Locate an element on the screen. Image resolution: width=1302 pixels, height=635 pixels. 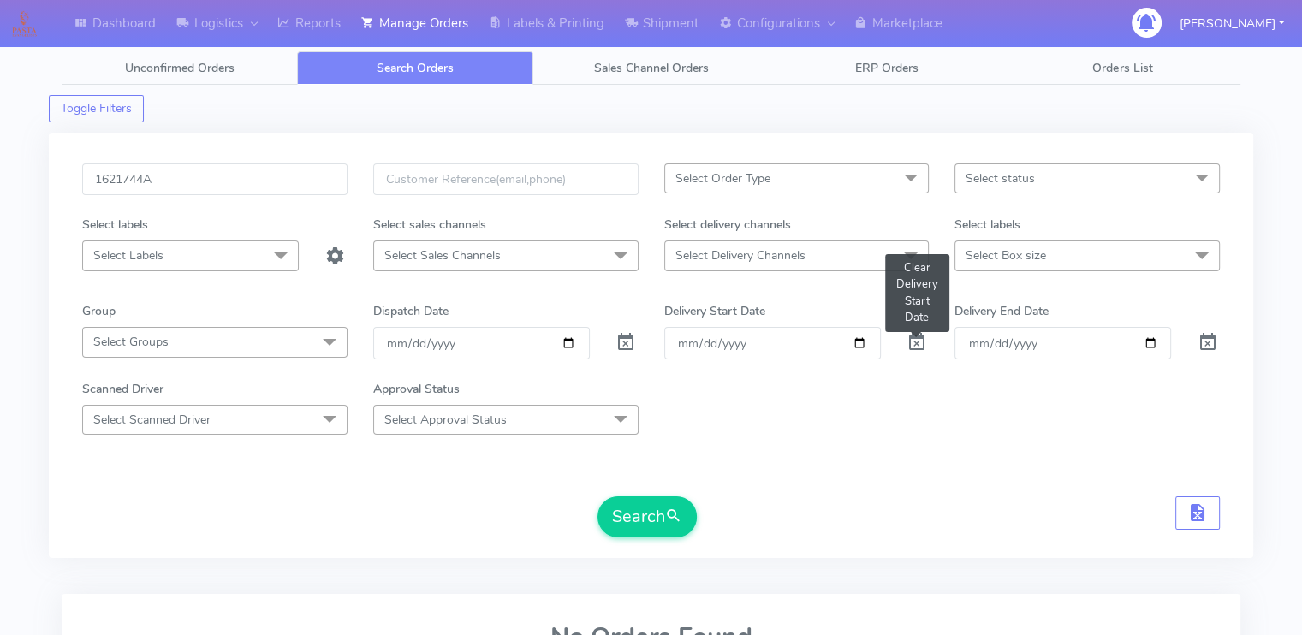
span: Search Orders is located at coordinates (415, 68).